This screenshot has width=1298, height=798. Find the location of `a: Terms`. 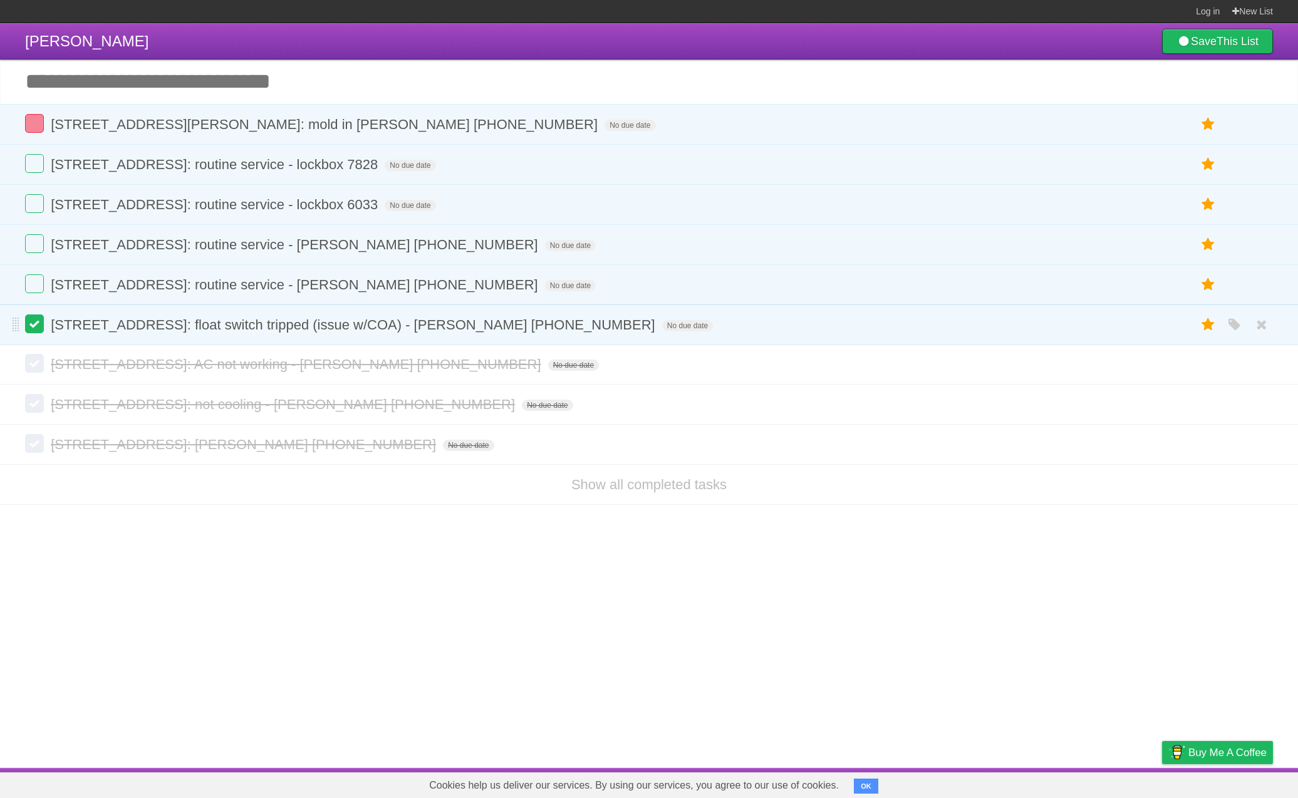

a: Terms is located at coordinates (1117, 783).